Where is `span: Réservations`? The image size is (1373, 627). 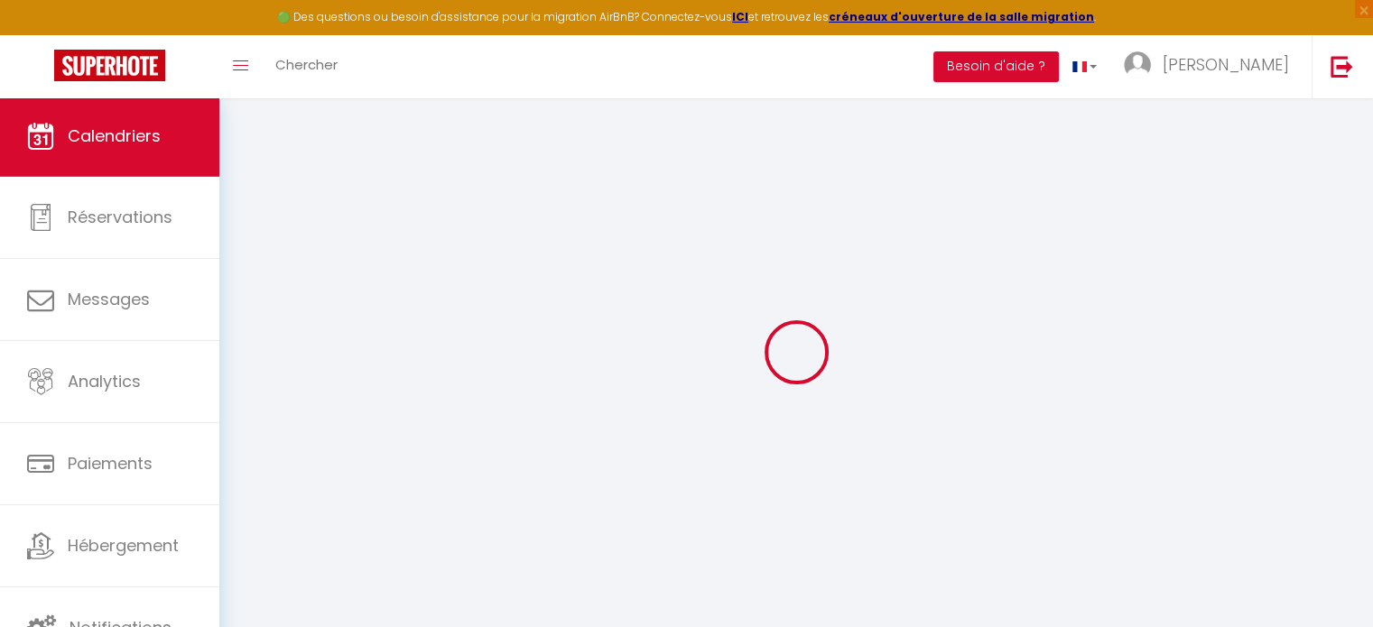
span: Réservations is located at coordinates (120, 217).